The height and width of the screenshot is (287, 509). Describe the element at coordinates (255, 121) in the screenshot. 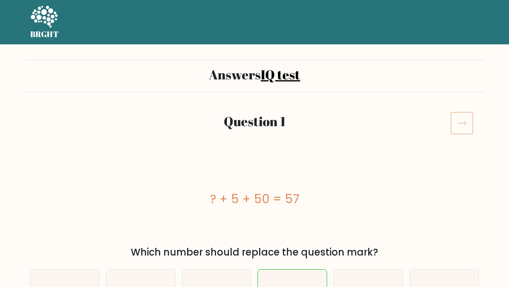

I see `h2: Question 1` at that location.